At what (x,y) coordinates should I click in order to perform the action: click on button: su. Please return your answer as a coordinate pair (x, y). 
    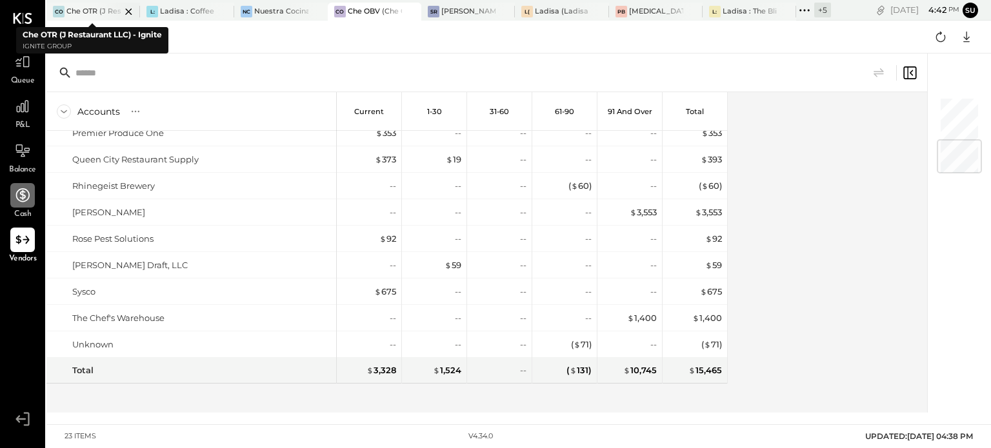
    Looking at the image, I should click on (970, 10).